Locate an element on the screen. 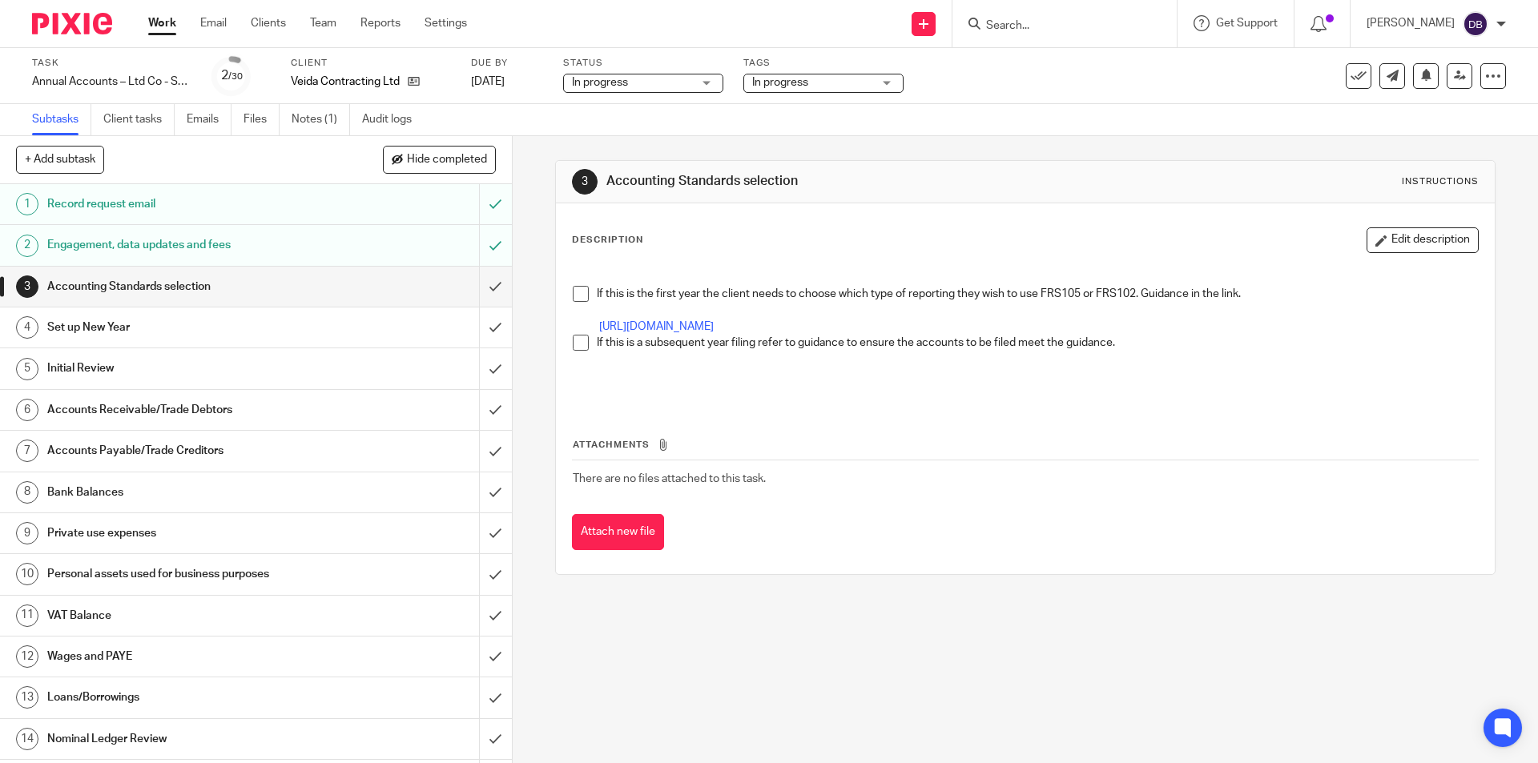 This screenshot has height=763, width=1538. h1: Private use expenses is located at coordinates (186, 533).